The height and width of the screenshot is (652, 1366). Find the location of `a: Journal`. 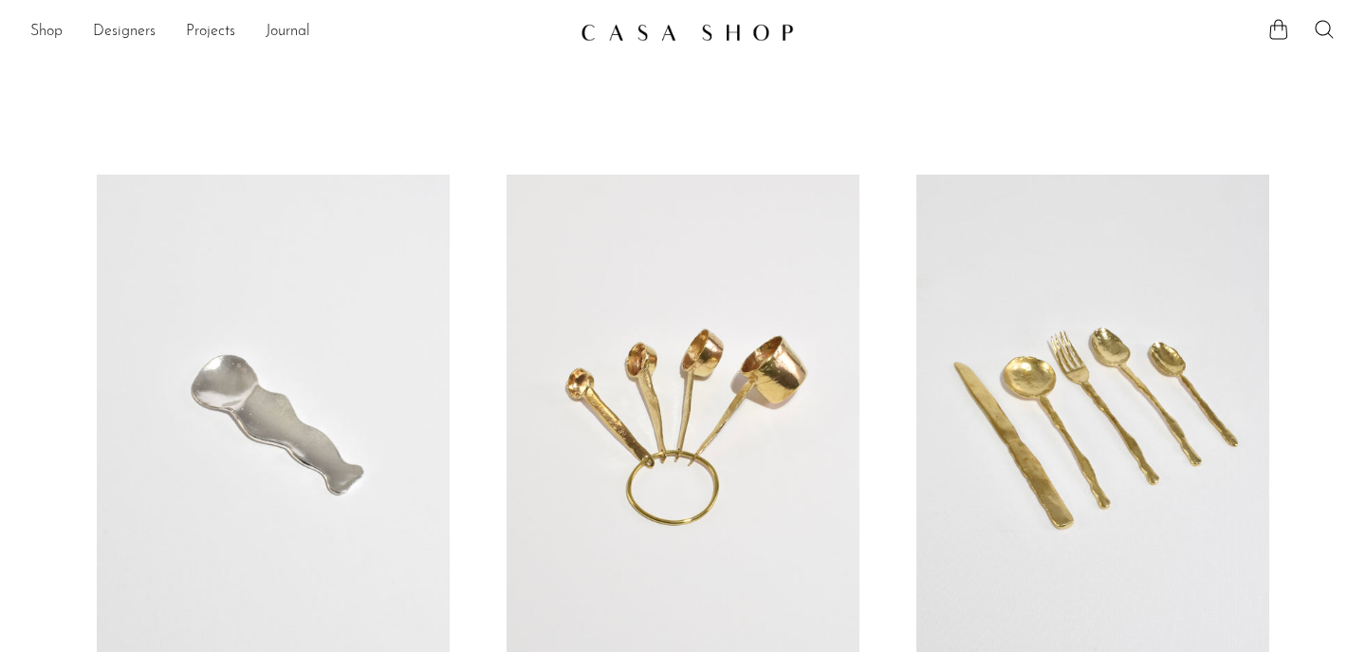

a: Journal is located at coordinates (287, 32).